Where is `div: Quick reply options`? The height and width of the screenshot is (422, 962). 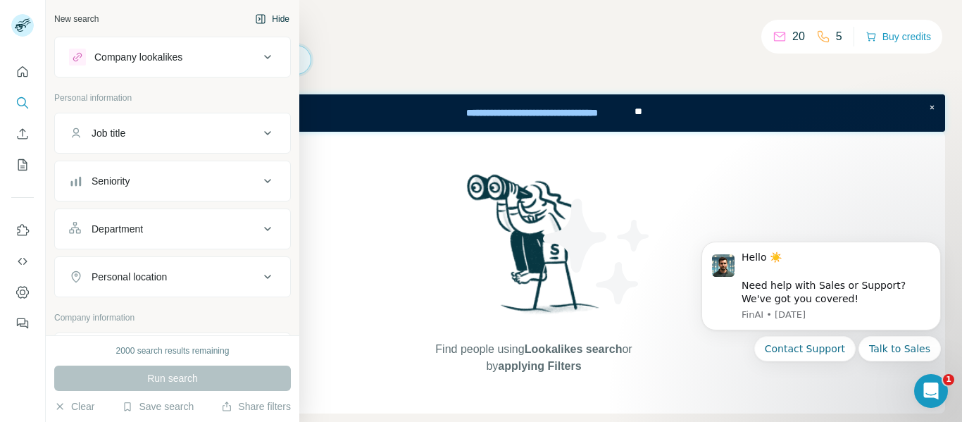 div: Quick reply options is located at coordinates (141, 125).